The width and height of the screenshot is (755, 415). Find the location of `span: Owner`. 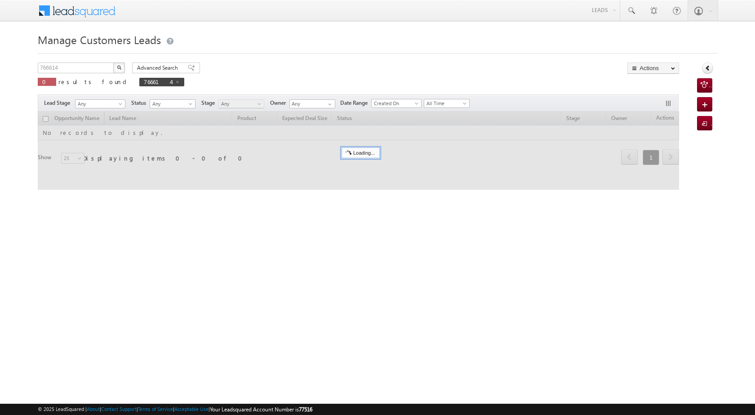

span: Owner is located at coordinates (280, 103).